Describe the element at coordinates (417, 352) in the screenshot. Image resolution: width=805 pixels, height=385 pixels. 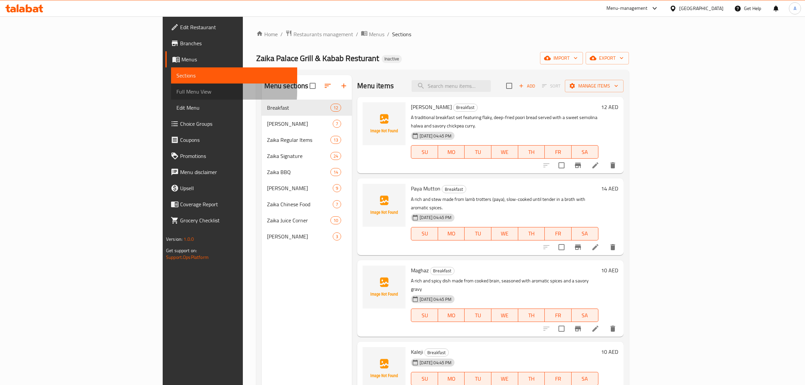
I see `span: Kaleji` at that location.